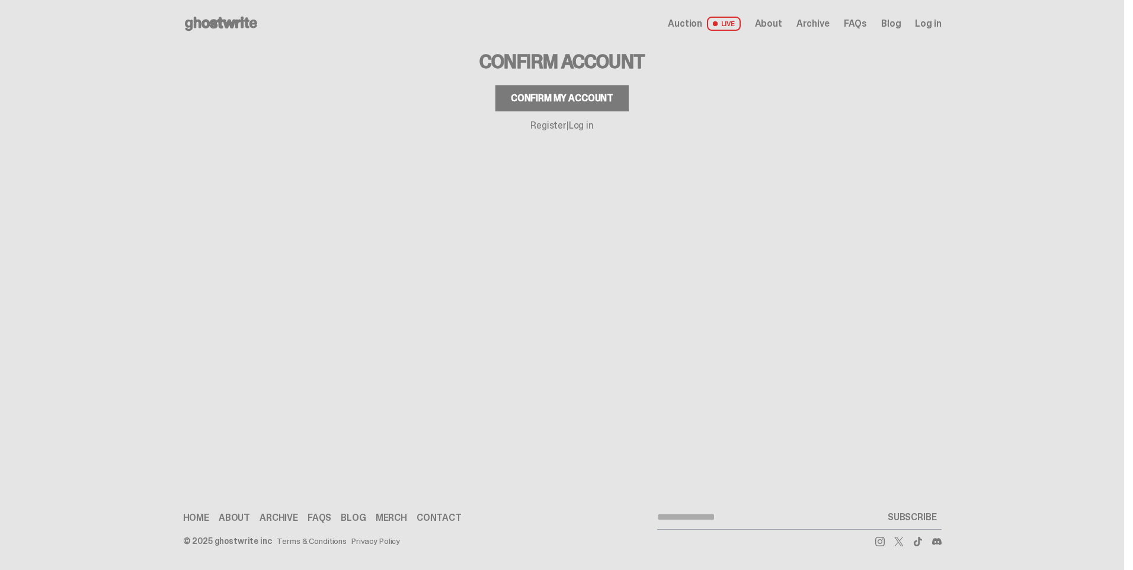 This screenshot has height=570, width=1133. What do you see at coordinates (548, 125) in the screenshot?
I see `a: Register` at bounding box center [548, 125].